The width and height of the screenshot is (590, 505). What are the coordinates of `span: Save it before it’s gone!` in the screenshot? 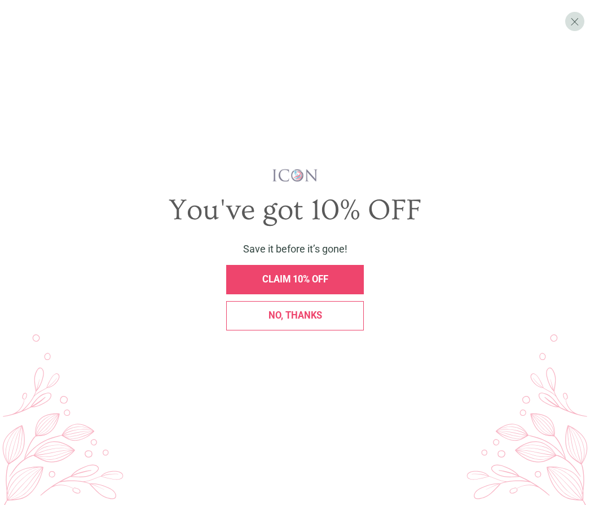 It's located at (295, 248).